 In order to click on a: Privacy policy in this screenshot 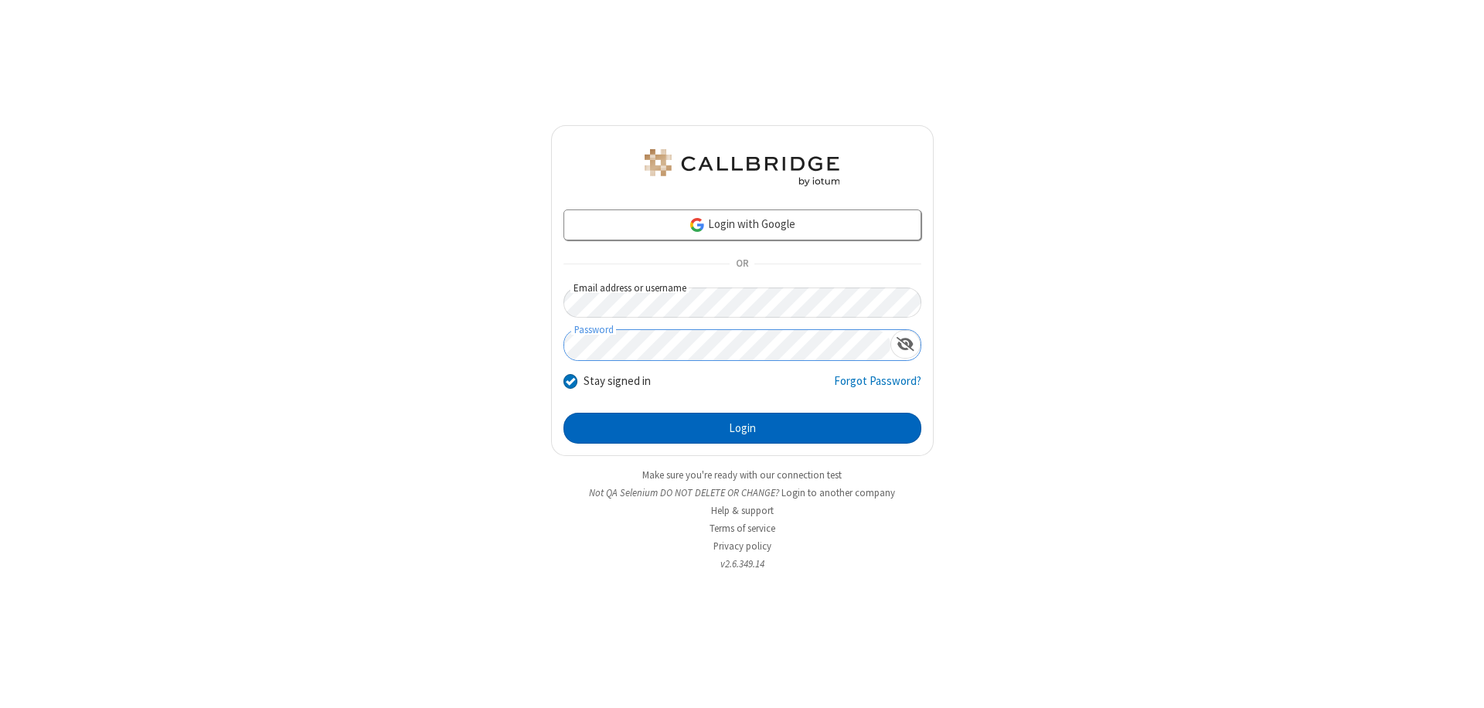, I will do `click(742, 546)`.